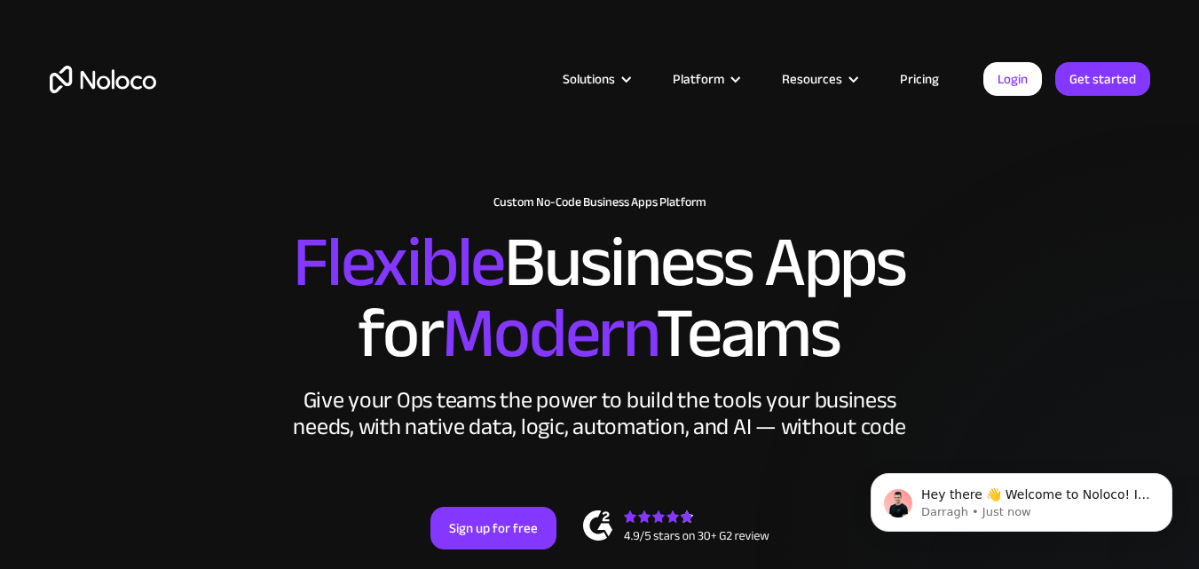 This screenshot has width=1199, height=569. Describe the element at coordinates (600, 414) in the screenshot. I see `div: Give your Ops teams the power to build the tools your business needs, with native data, logic, au...` at that location.